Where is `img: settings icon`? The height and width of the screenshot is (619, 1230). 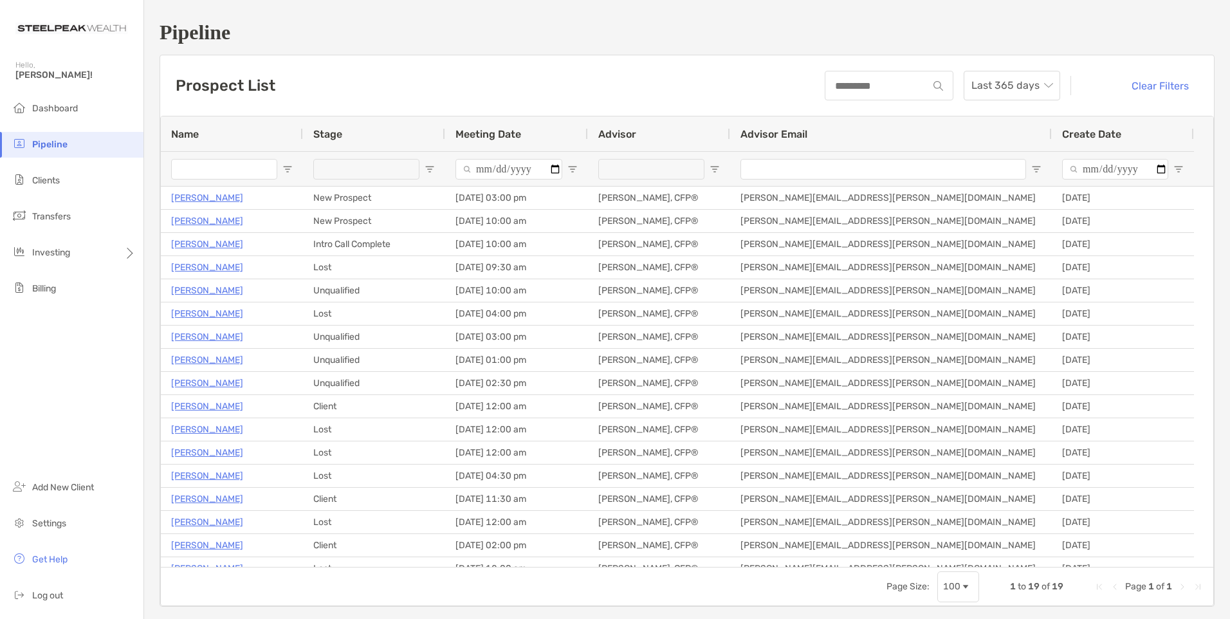 img: settings icon is located at coordinates (19, 522).